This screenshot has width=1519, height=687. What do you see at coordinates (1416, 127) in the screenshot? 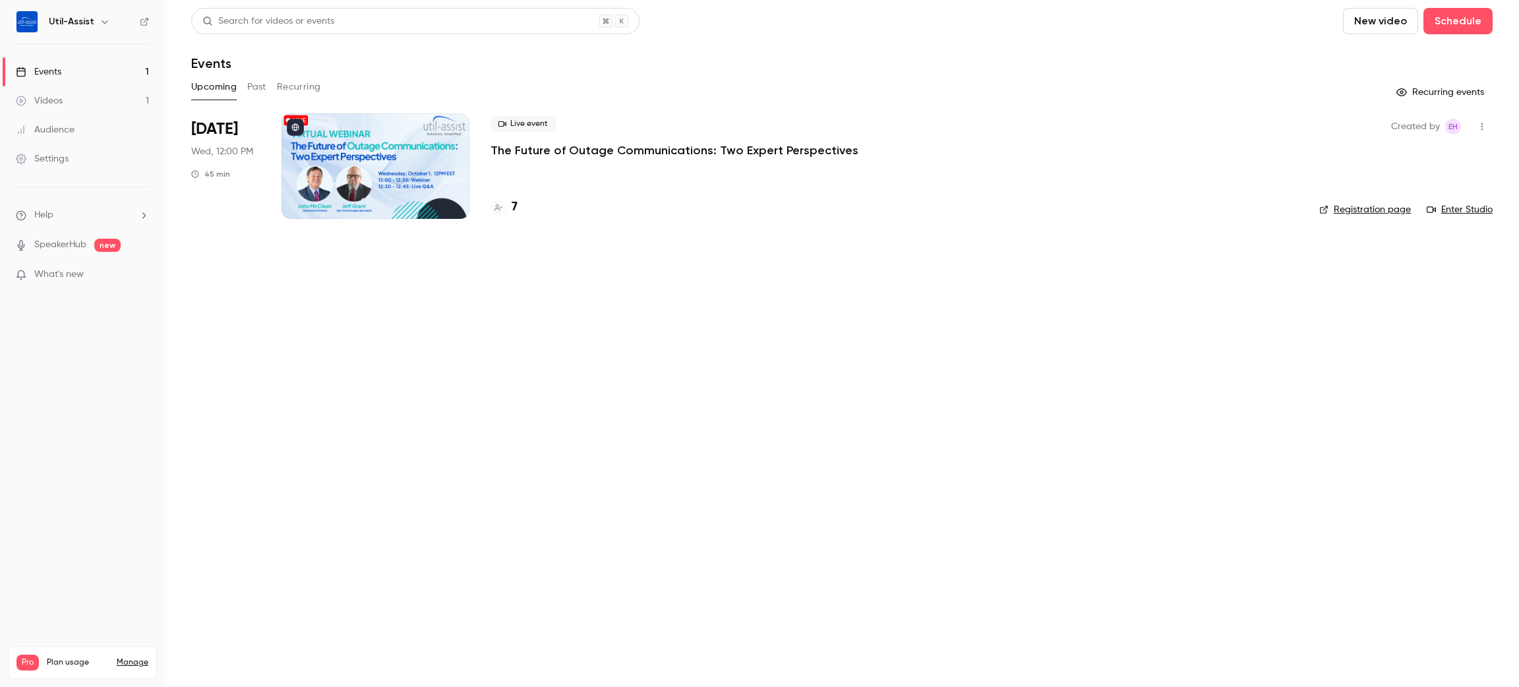
I see `span: Created by` at bounding box center [1416, 127].